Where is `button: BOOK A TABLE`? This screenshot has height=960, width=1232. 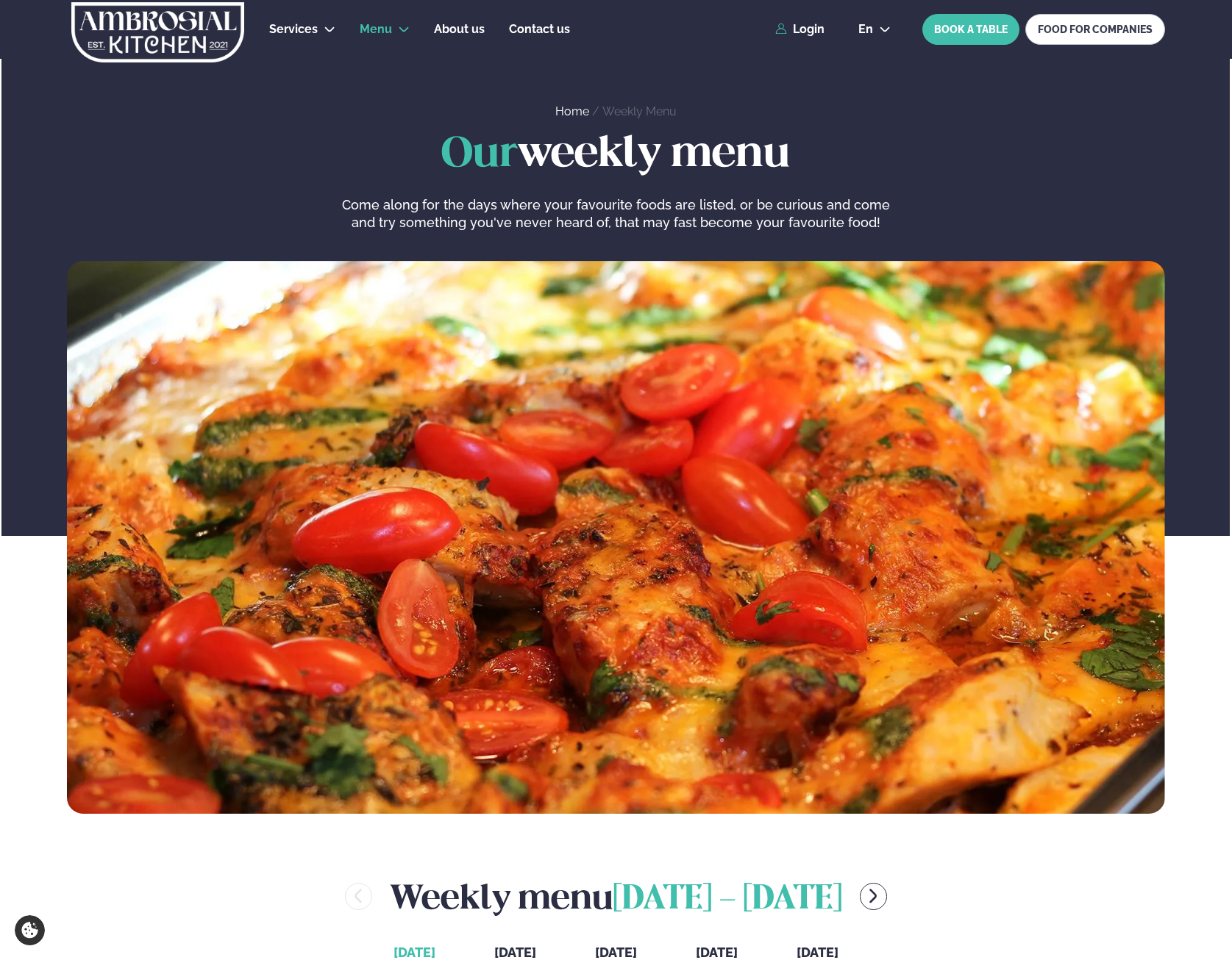
button: BOOK A TABLE is located at coordinates (971, 29).